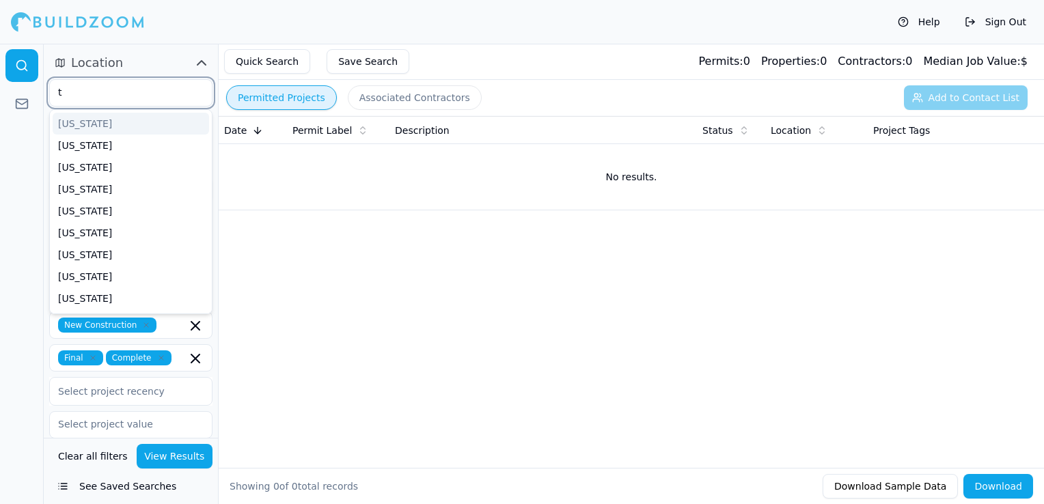 This screenshot has height=504, width=1044. Describe the element at coordinates (871, 61) in the screenshot. I see `span: Contractors:` at that location.